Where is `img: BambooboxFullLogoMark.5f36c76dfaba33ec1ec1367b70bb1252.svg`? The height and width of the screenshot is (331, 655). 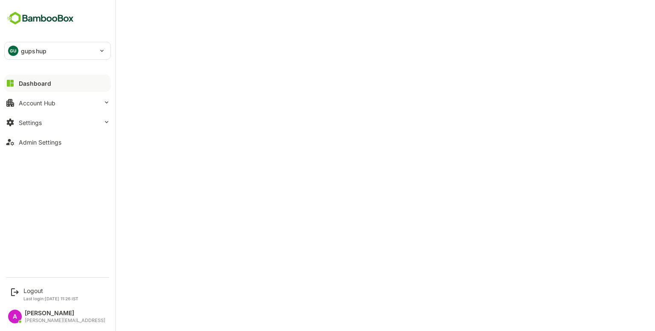
img: BambooboxFullLogoMark.5f36c76dfaba33ec1ec1367b70bb1252.svg is located at coordinates (40, 18).